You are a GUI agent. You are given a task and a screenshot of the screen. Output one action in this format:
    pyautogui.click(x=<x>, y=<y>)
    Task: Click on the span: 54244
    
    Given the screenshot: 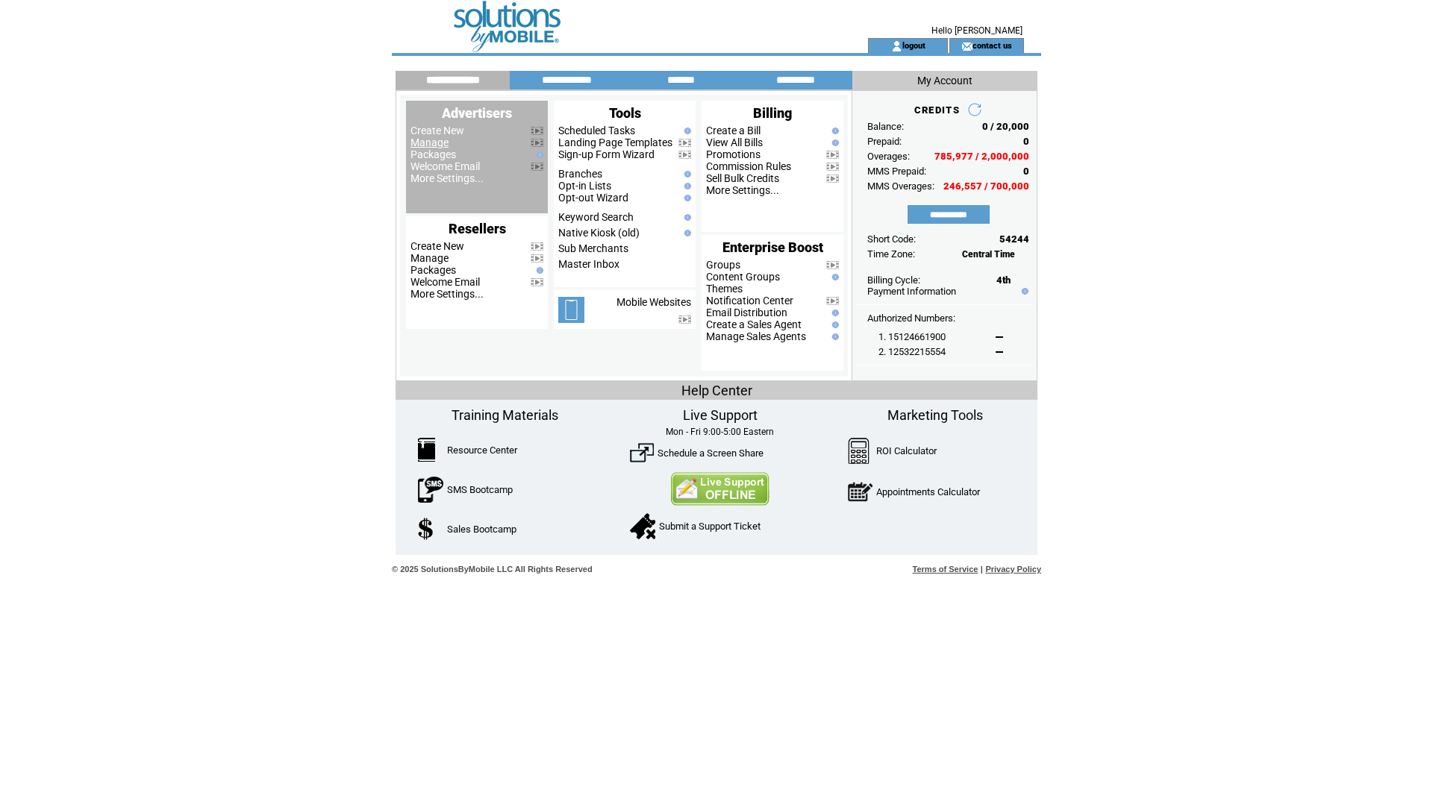 What is the action you would take?
    pyautogui.click(x=1014, y=239)
    